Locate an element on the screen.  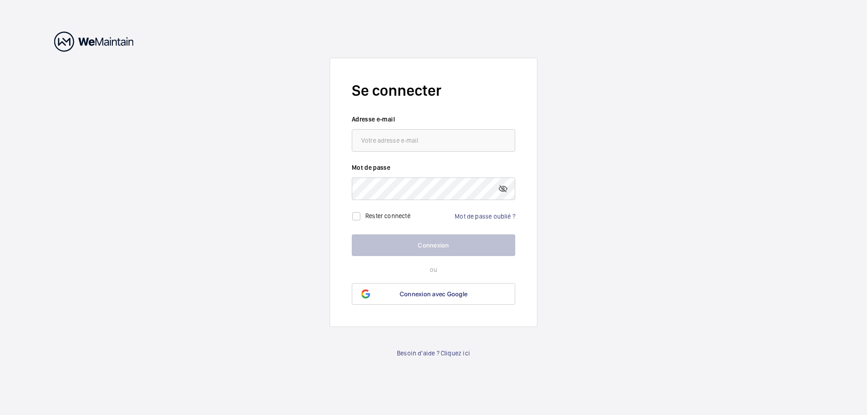
label: Adresse e-mail is located at coordinates (433, 119).